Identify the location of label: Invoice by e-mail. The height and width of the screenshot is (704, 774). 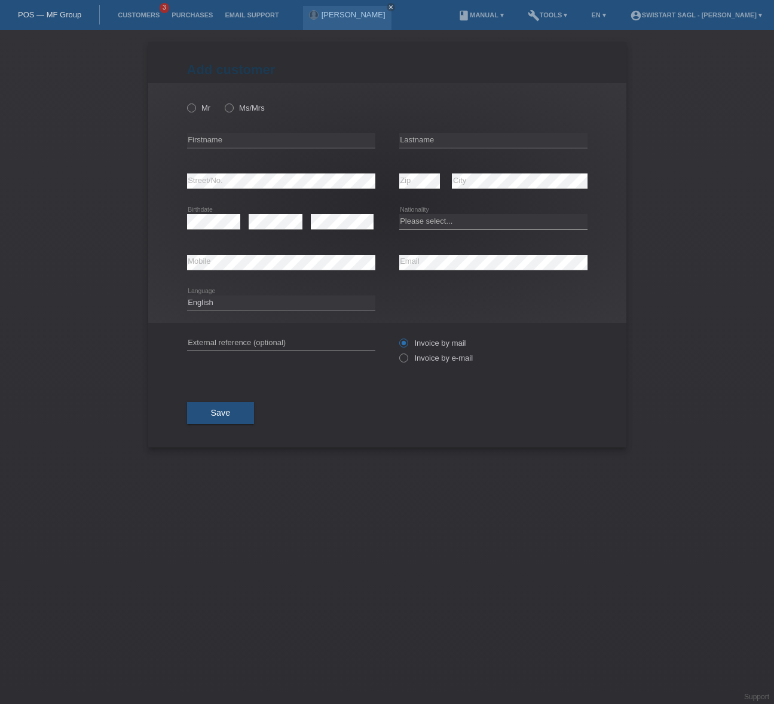
(436, 357).